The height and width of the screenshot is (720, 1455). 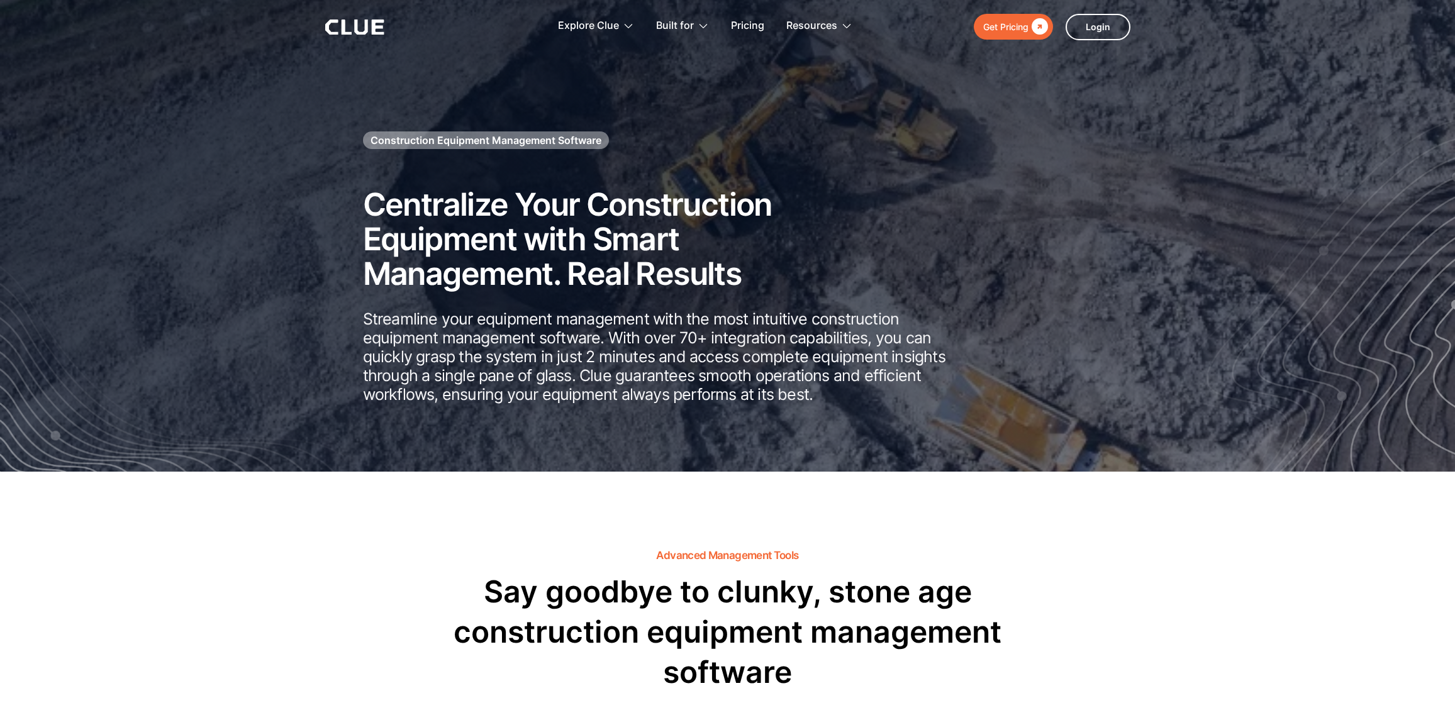 I want to click on img: Construction fleet management software, so click(x=1316, y=285).